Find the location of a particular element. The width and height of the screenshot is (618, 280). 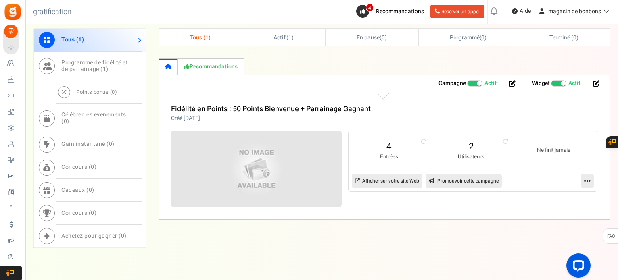

font: magasin de bonbons is located at coordinates (574, 11).